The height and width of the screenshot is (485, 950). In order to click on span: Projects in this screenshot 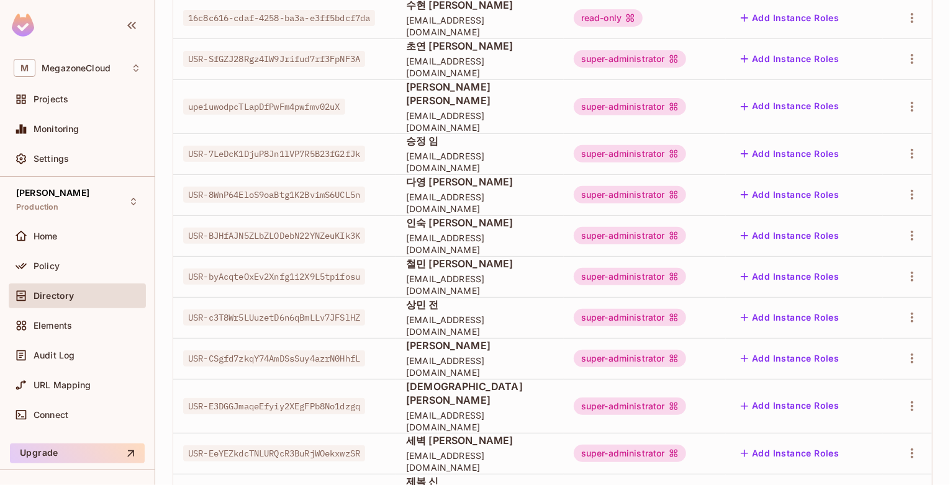, I will do `click(51, 99)`.